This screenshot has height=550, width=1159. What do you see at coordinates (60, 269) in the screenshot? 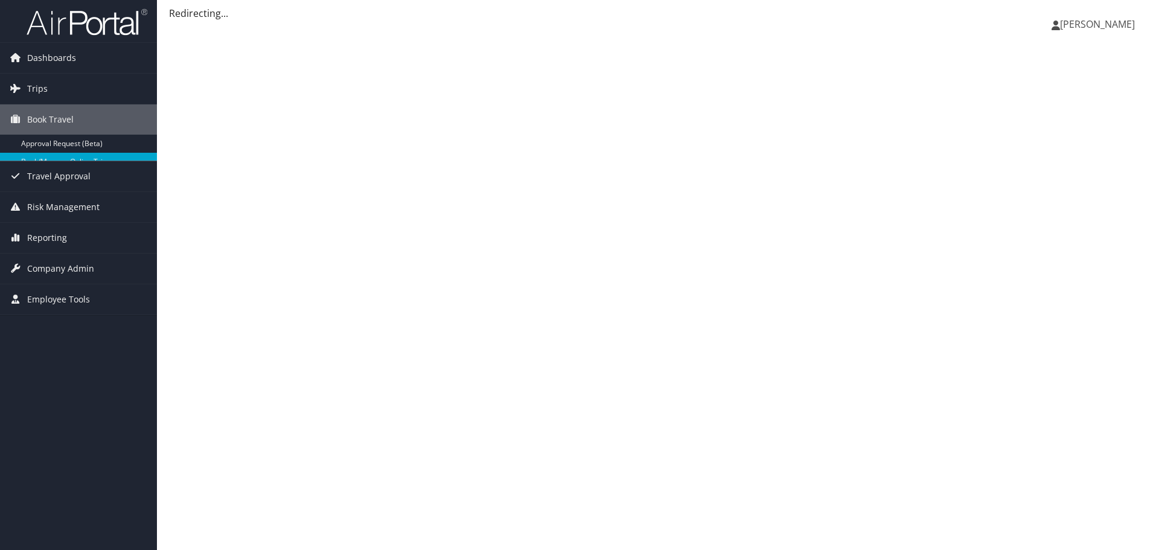
I see `span: Company Admin` at bounding box center [60, 269].